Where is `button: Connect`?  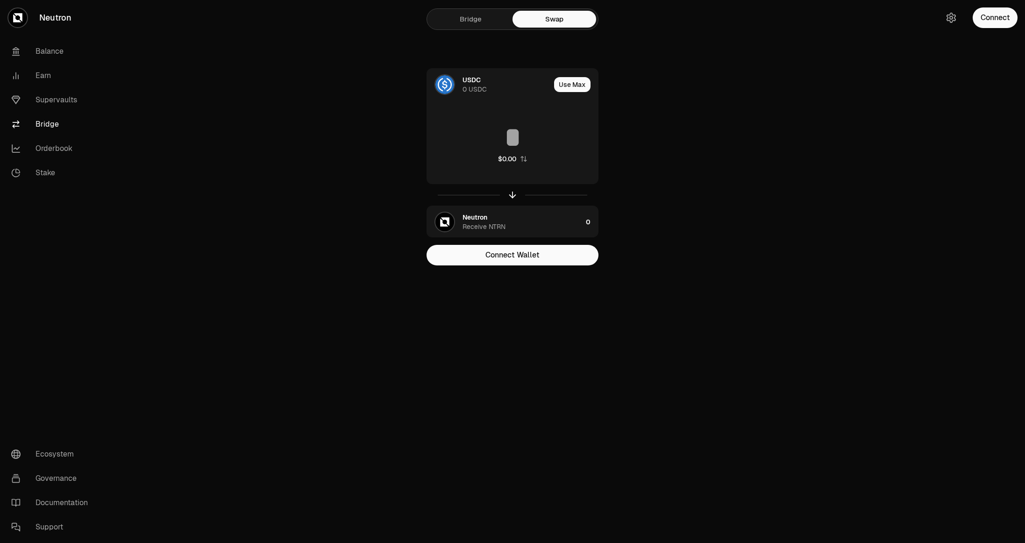 button: Connect is located at coordinates (995, 18).